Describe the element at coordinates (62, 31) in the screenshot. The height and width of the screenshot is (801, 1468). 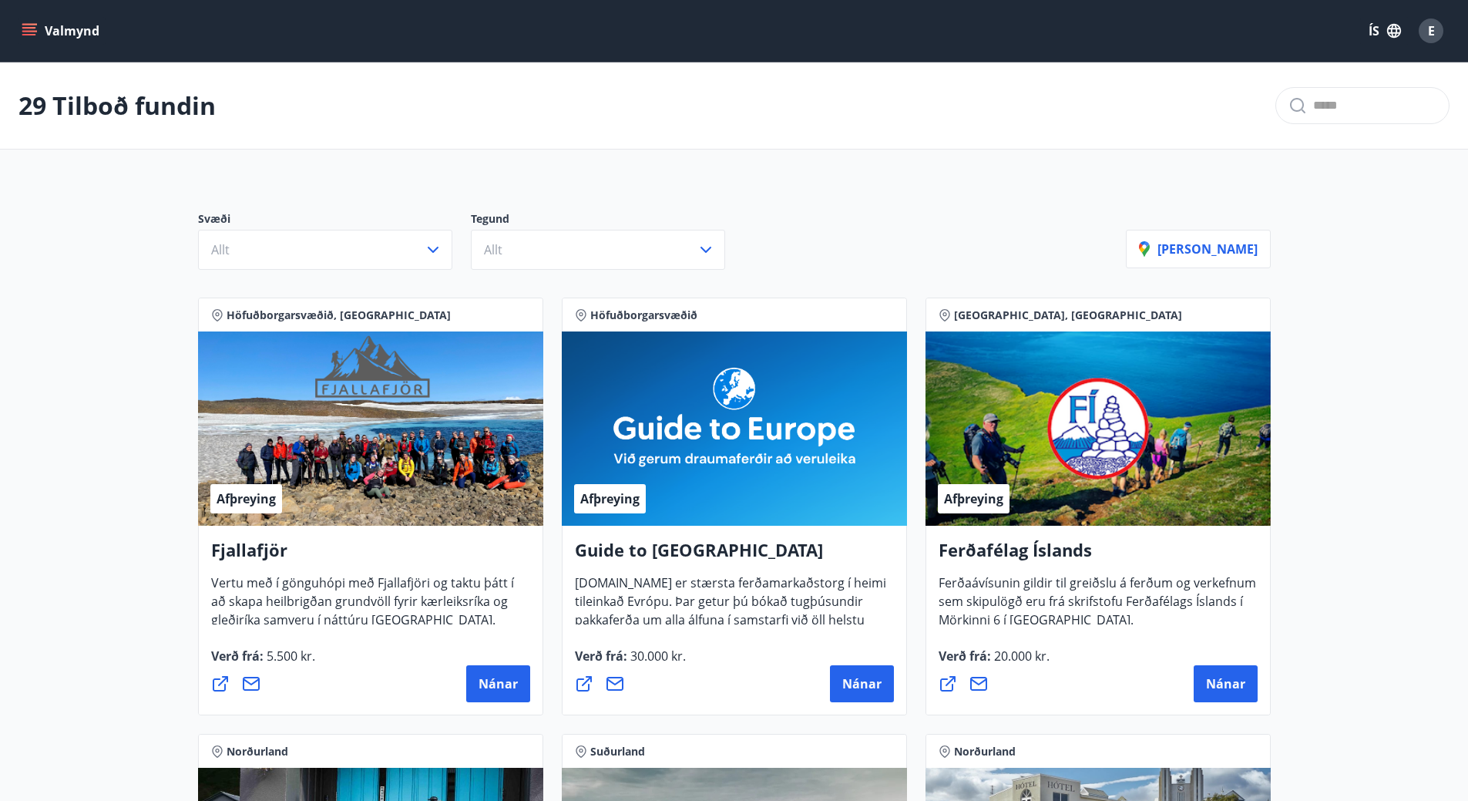
I see `button: menu` at that location.